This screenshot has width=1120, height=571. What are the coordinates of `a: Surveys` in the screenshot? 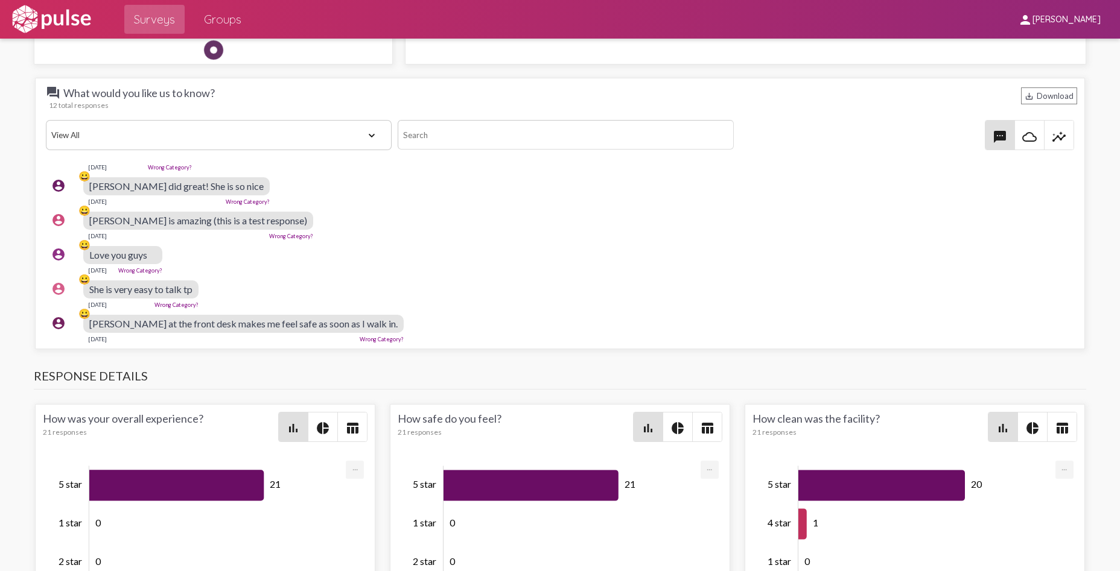 It's located at (154, 19).